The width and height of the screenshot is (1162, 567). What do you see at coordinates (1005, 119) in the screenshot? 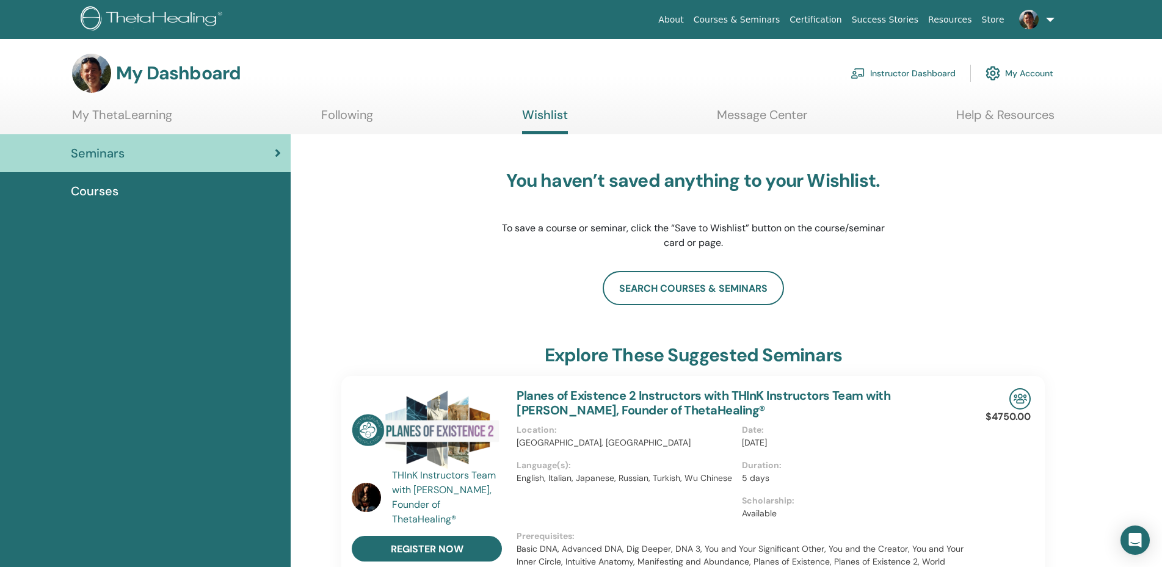
I see `a: Help & Resources` at bounding box center [1005, 119].